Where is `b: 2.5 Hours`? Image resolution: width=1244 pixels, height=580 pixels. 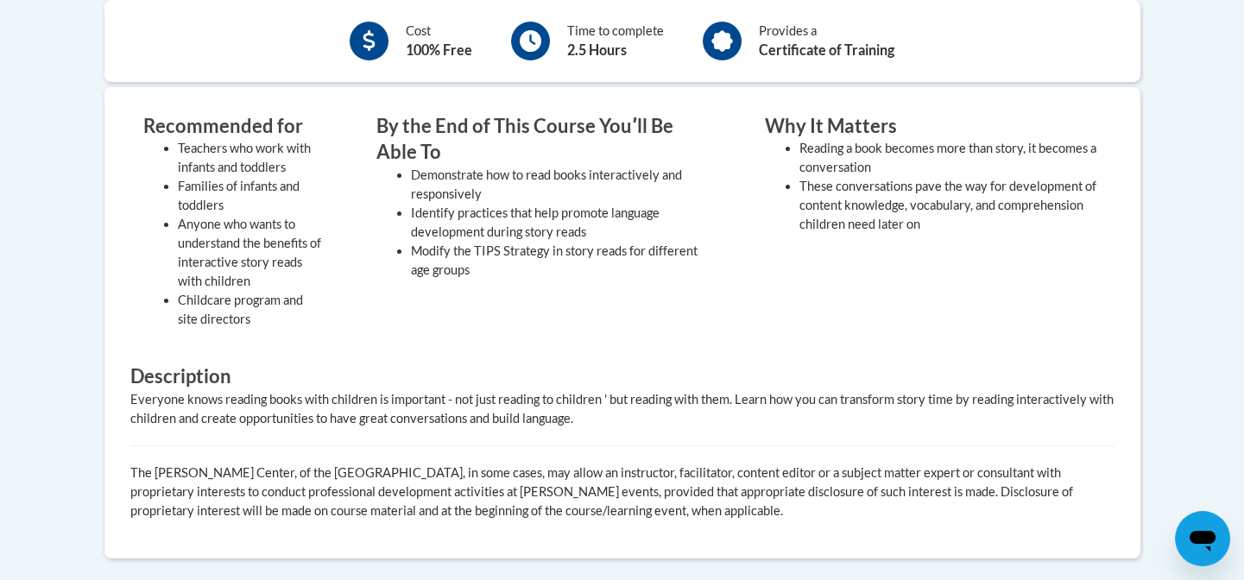 b: 2.5 Hours is located at coordinates (596, 49).